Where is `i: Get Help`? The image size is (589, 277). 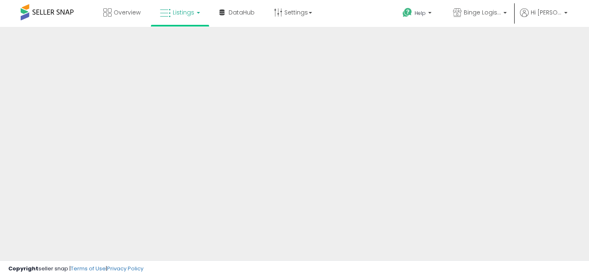
i: Get Help is located at coordinates (407, 12).